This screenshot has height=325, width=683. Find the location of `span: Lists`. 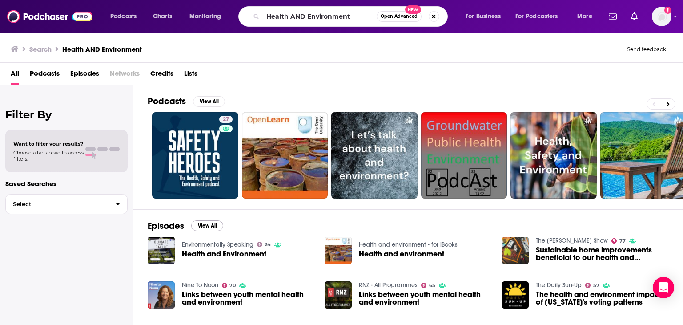

span: Lists is located at coordinates (191, 75).